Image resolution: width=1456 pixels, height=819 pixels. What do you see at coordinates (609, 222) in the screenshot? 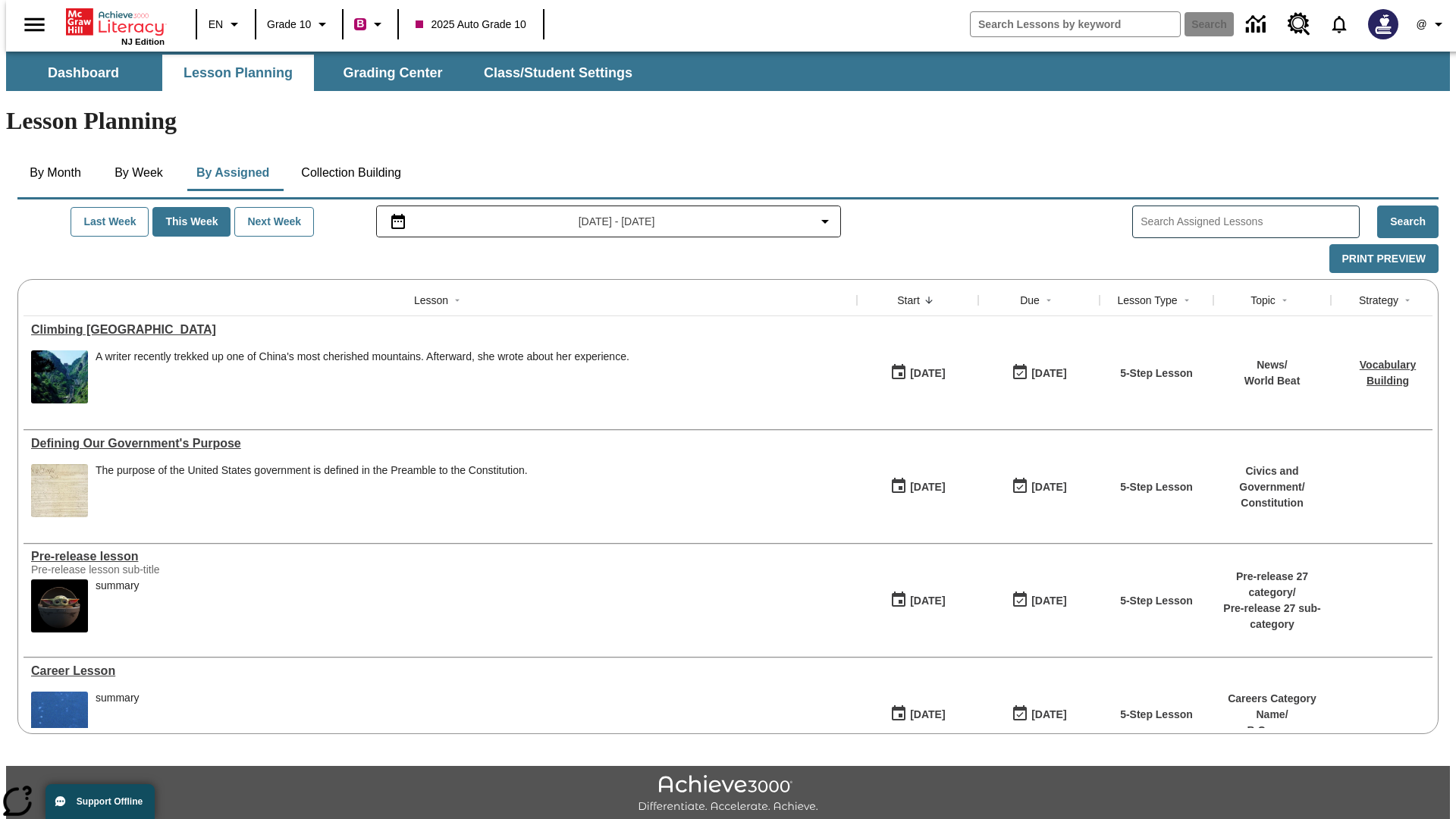
I see `button: Select the date range menu item` at bounding box center [609, 222].